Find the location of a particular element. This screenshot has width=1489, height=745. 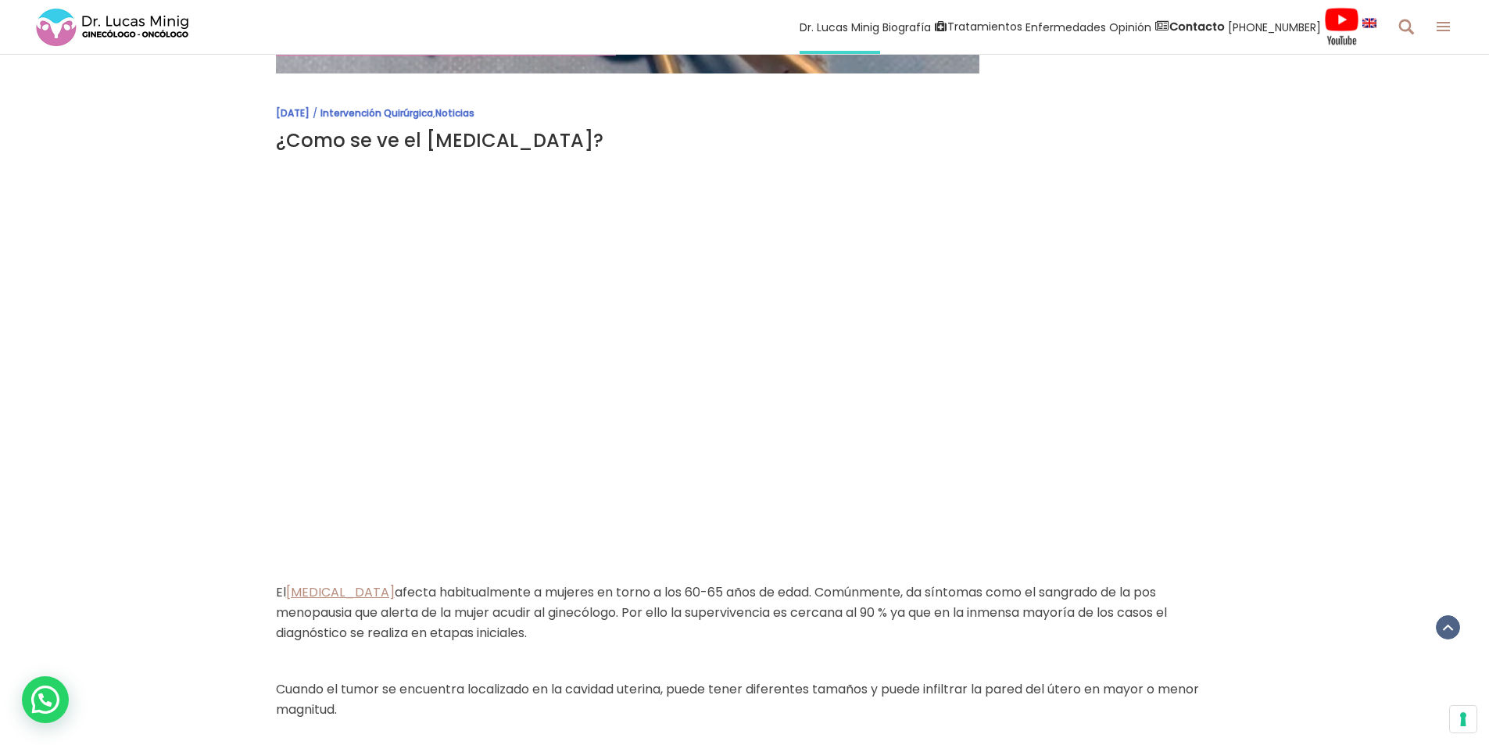

strong: Contacto is located at coordinates (1197, 27).